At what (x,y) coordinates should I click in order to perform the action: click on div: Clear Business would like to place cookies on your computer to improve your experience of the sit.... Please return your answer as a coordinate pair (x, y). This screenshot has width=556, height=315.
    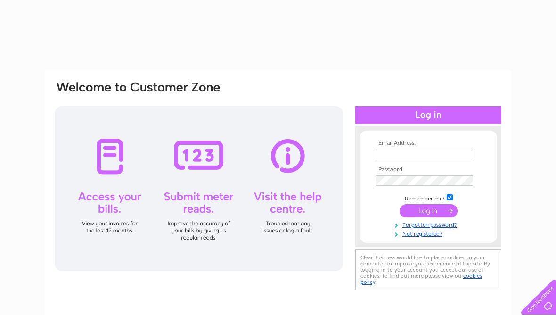
    Looking at the image, I should click on (428, 269).